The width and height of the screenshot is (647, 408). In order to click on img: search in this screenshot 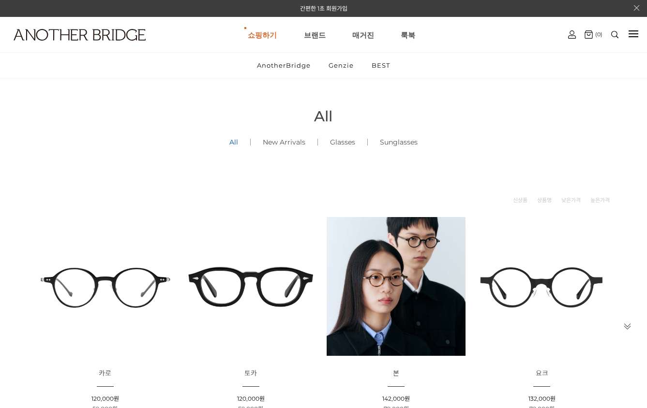, I will do `click(614, 34)`.